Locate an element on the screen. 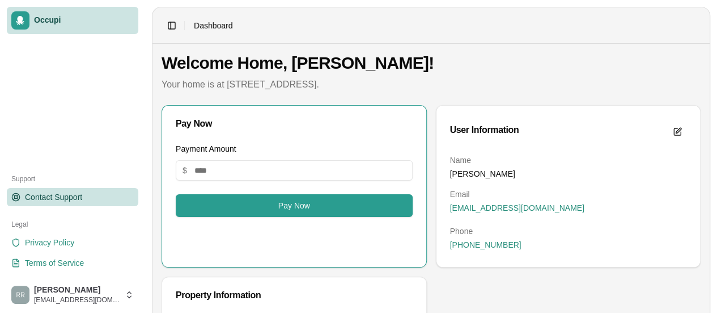 Image resolution: width=717 pixels, height=313 pixels. div: Property Information is located at coordinates (294, 295).